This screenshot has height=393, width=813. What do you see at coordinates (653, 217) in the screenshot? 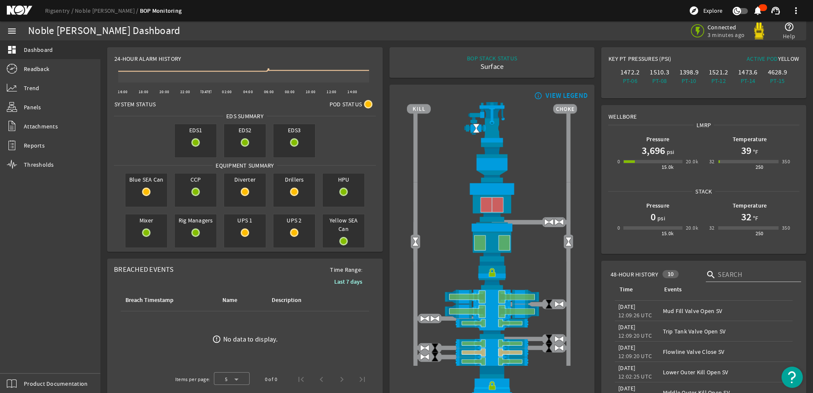
I see `h1: 0` at bounding box center [653, 217].